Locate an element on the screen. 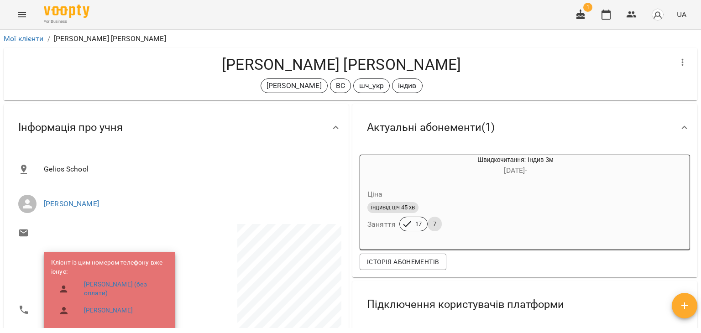 This screenshot has height=333, width=701. span: Підключення користувачів платформи is located at coordinates (466, 305).